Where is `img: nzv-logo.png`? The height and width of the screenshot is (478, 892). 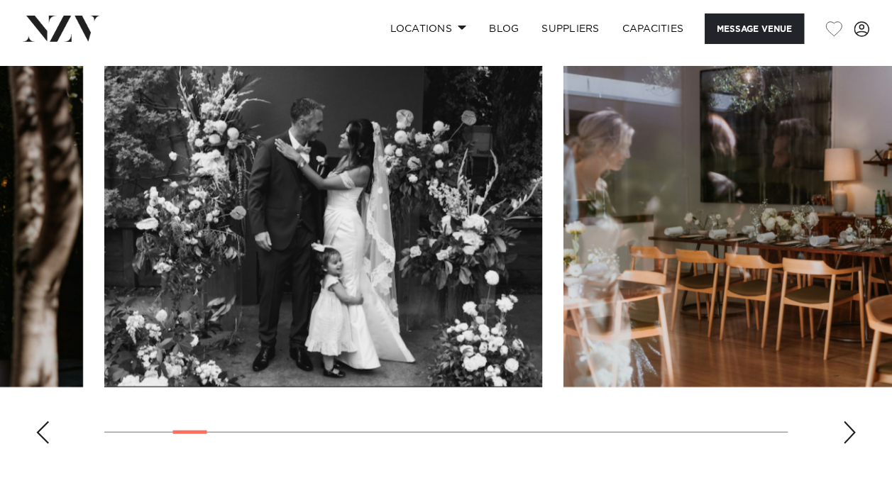 img: nzv-logo.png is located at coordinates (61, 28).